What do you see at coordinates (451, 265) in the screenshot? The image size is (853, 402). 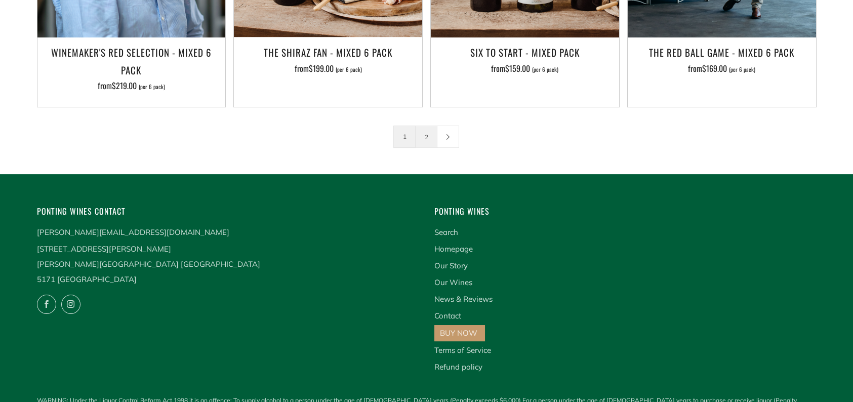 I see `a: Our Story` at bounding box center [451, 265].